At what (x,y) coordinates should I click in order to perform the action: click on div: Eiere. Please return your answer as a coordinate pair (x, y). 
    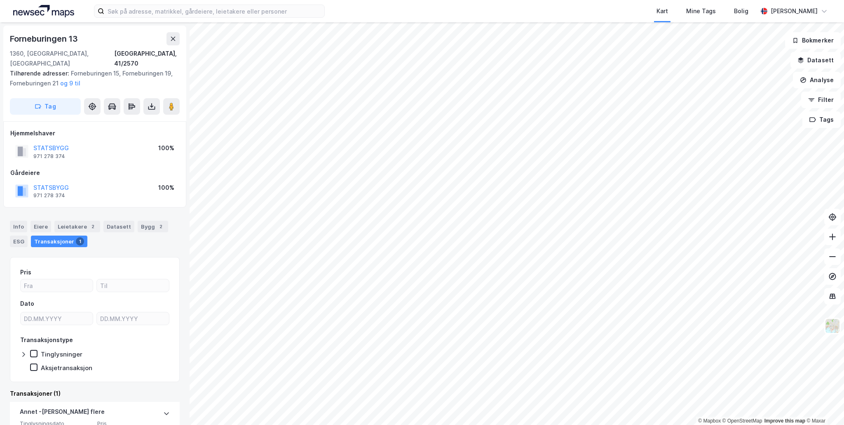
    Looking at the image, I should click on (41, 226).